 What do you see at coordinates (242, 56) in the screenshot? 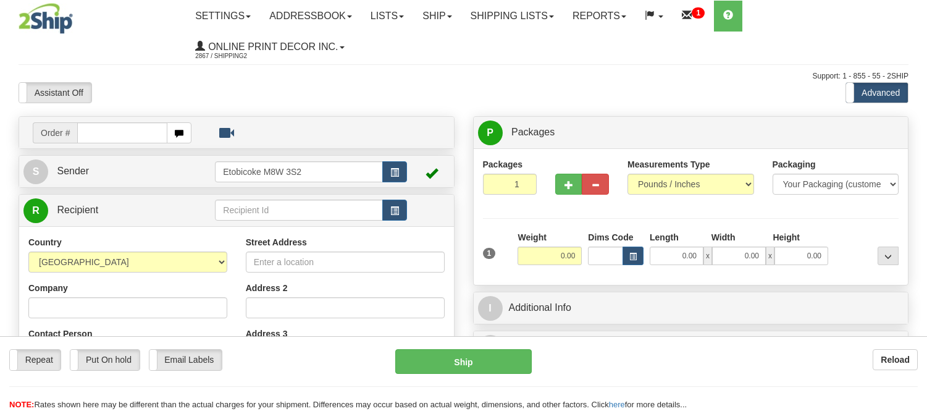
I see `span: 2867 / Shipping2` at bounding box center [242, 56].